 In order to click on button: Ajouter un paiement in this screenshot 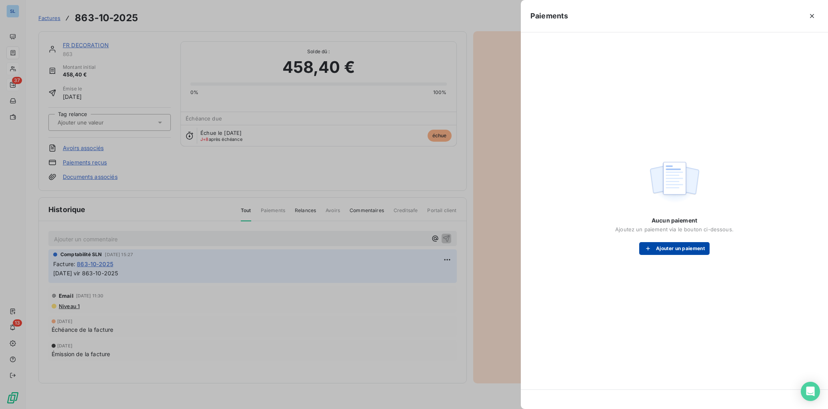, I will do `click(674, 248)`.